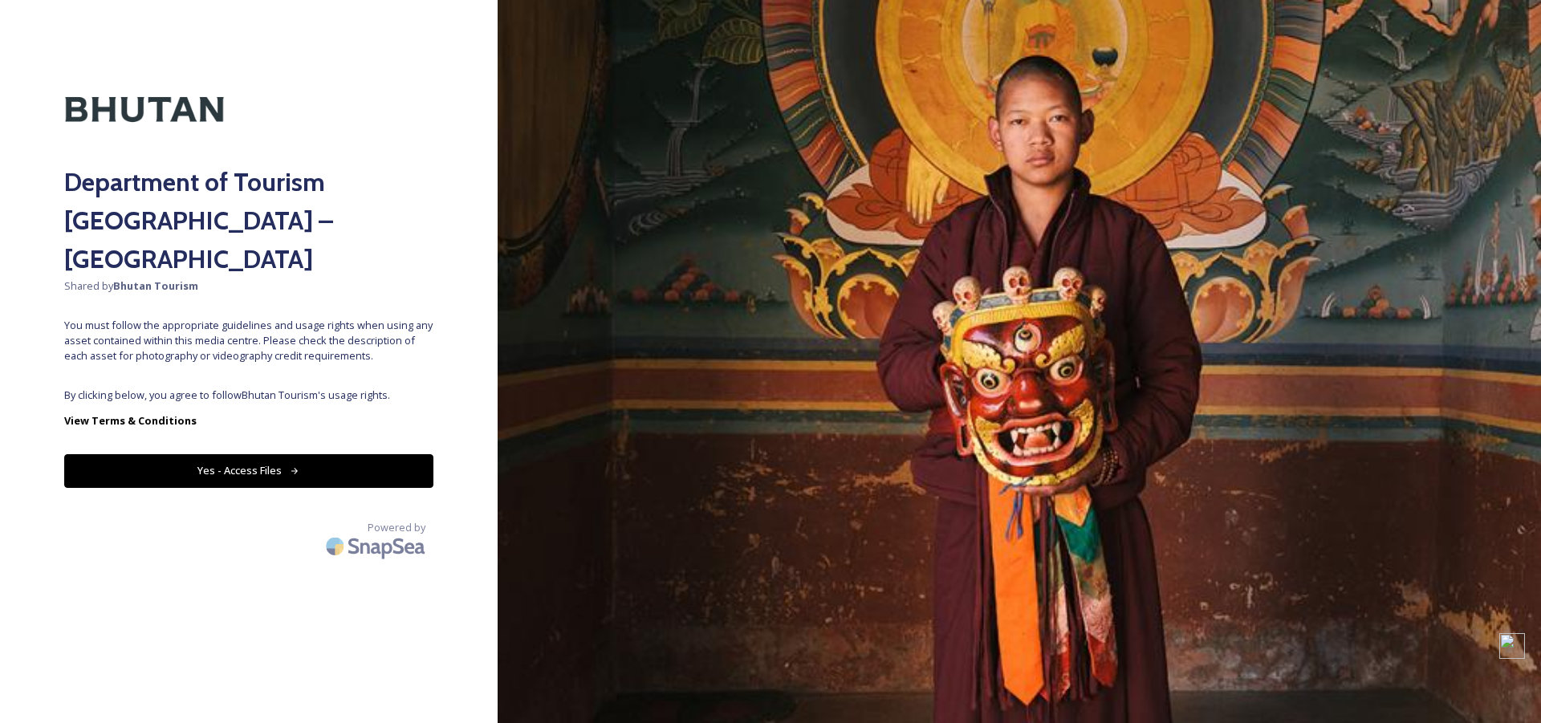  I want to click on strong: View Terms & Conditions, so click(130, 420).